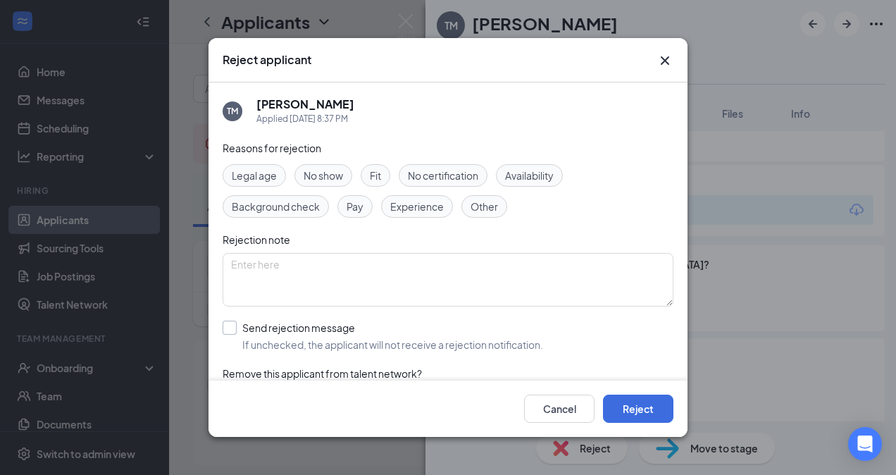 Image resolution: width=896 pixels, height=475 pixels. What do you see at coordinates (322, 373) in the screenshot?
I see `span: Remove this applicant from talent network?` at bounding box center [322, 373].